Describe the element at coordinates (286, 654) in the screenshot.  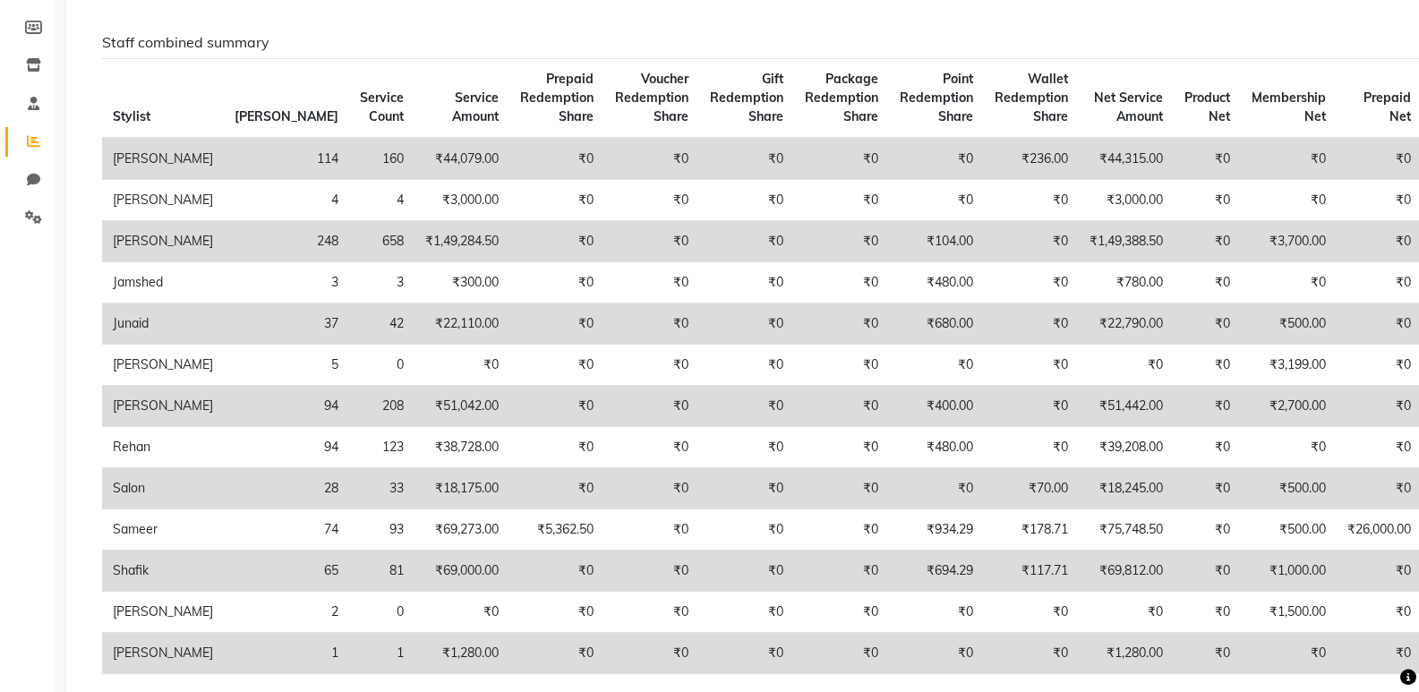
I see `td: 1` at that location.